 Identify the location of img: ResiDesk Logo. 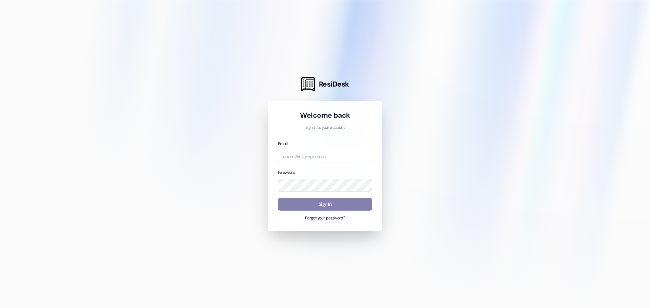
(308, 84).